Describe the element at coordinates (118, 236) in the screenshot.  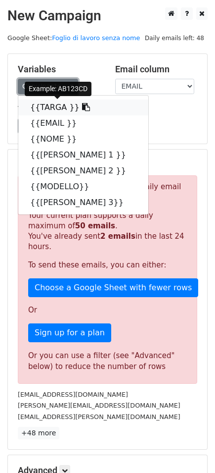
I see `strong: 2 emails` at that location.